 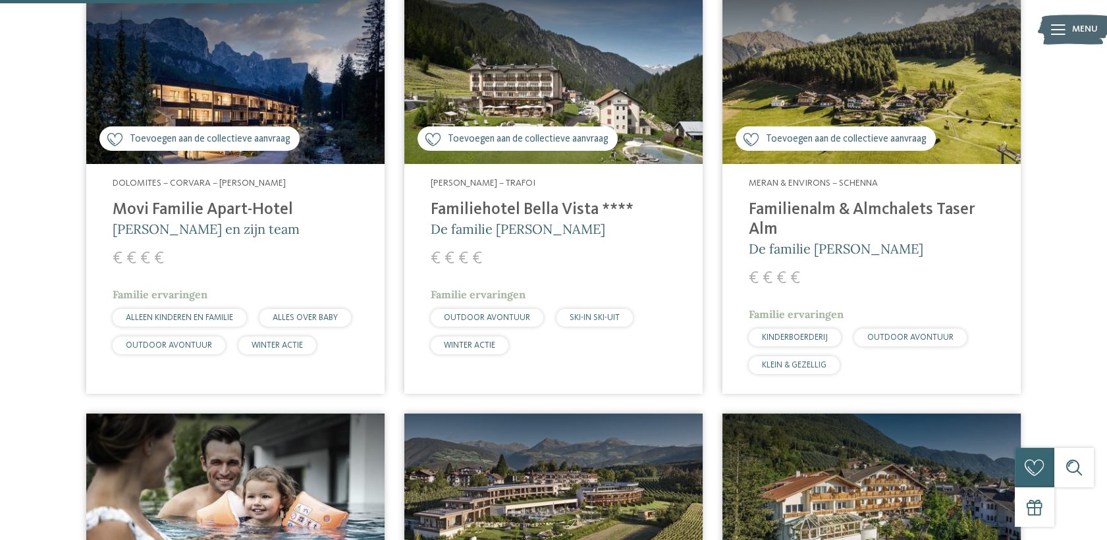 What do you see at coordinates (795, 337) in the screenshot?
I see `span: KINDERBOERDERIJ` at bounding box center [795, 337].